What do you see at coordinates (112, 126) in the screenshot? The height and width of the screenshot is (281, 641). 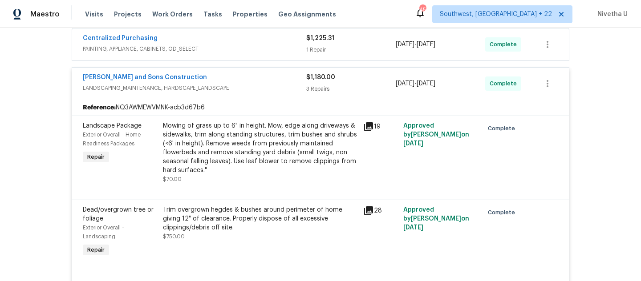 I see `span: Landscape Package` at bounding box center [112, 126].